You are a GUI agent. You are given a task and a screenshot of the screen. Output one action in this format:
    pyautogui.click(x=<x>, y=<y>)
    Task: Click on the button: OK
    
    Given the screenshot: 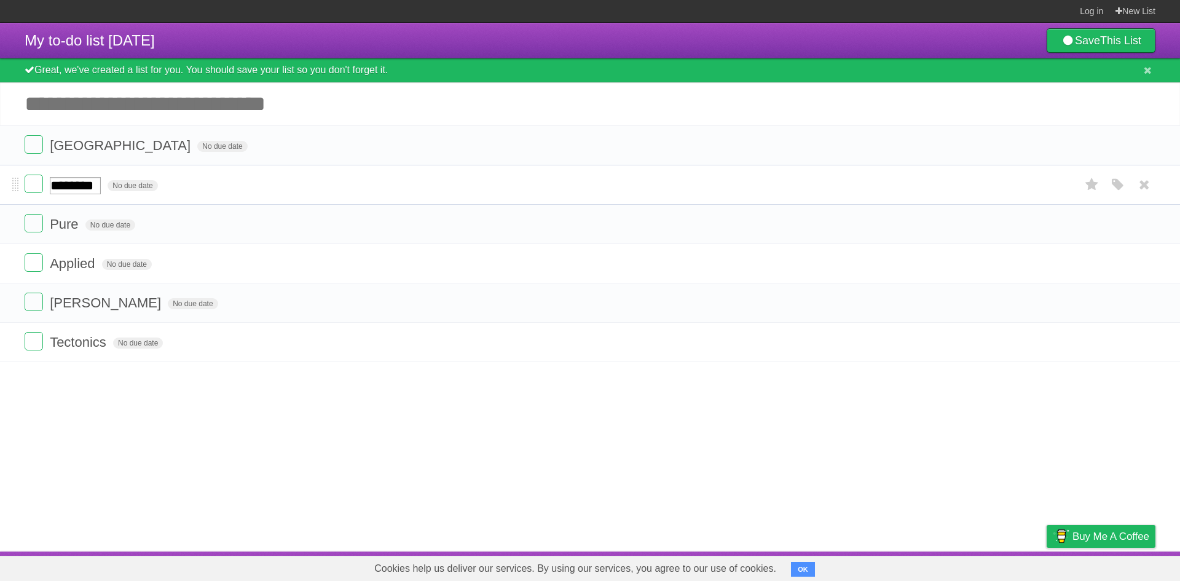 What is the action you would take?
    pyautogui.click(x=803, y=569)
    